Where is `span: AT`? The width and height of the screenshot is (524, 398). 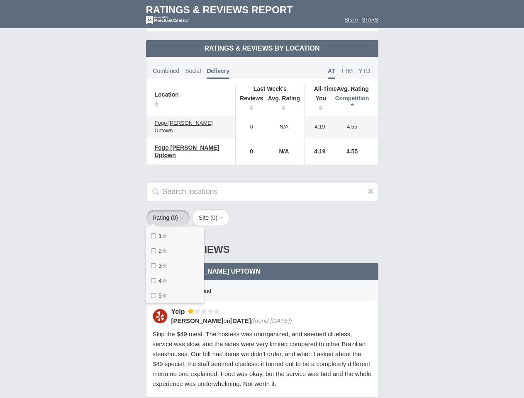 span: AT is located at coordinates (332, 73).